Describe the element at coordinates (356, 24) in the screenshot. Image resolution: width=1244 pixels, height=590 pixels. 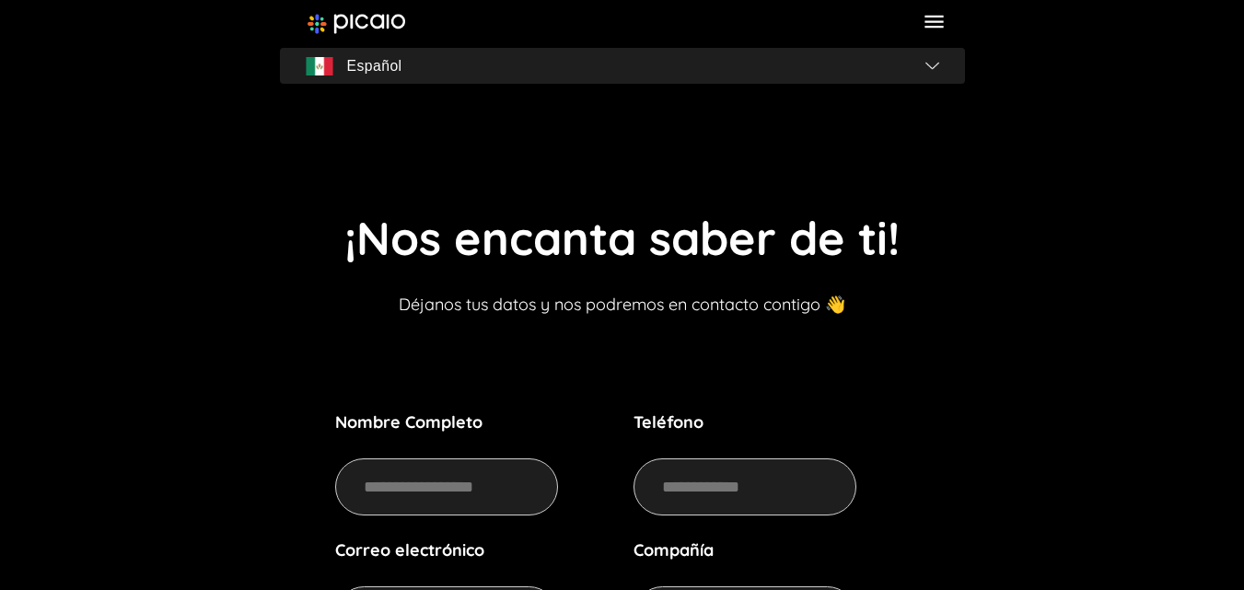
I see `img: image` at that location.